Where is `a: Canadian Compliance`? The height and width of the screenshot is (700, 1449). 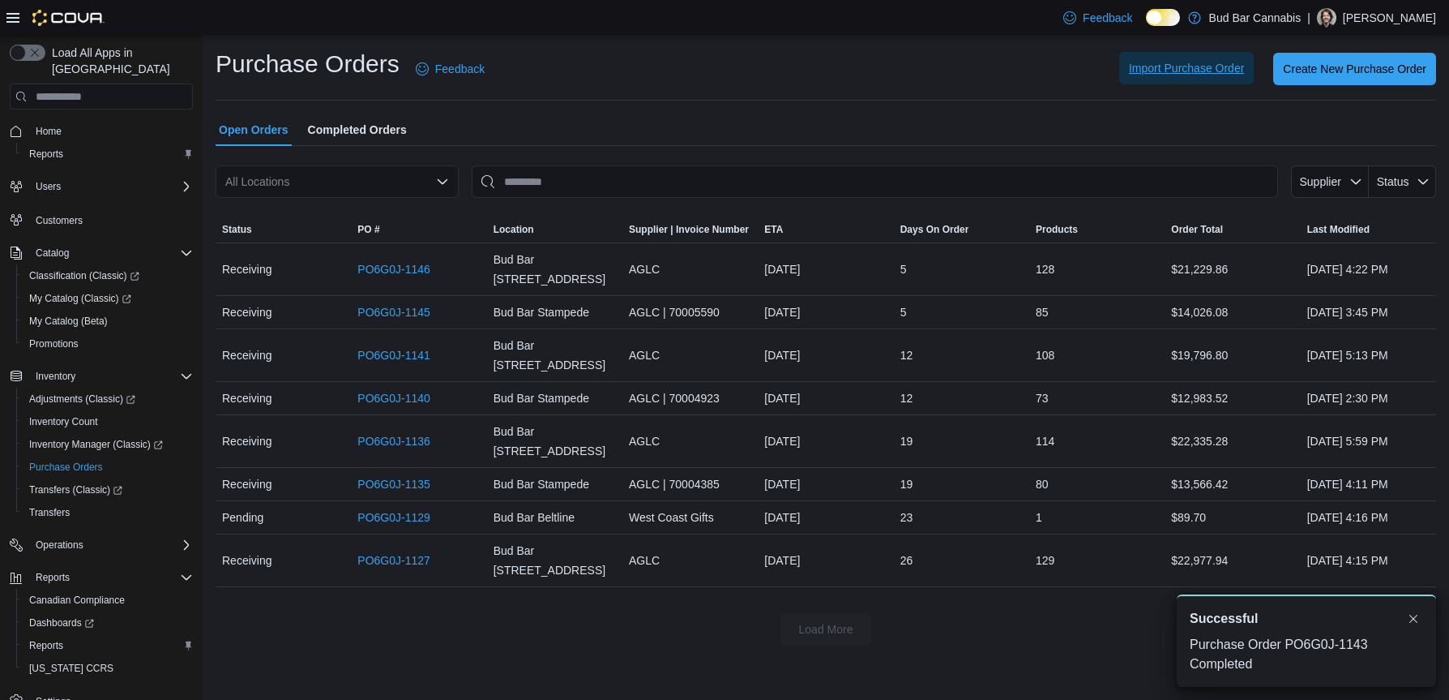
a: Canadian Compliance is located at coordinates (77, 600).